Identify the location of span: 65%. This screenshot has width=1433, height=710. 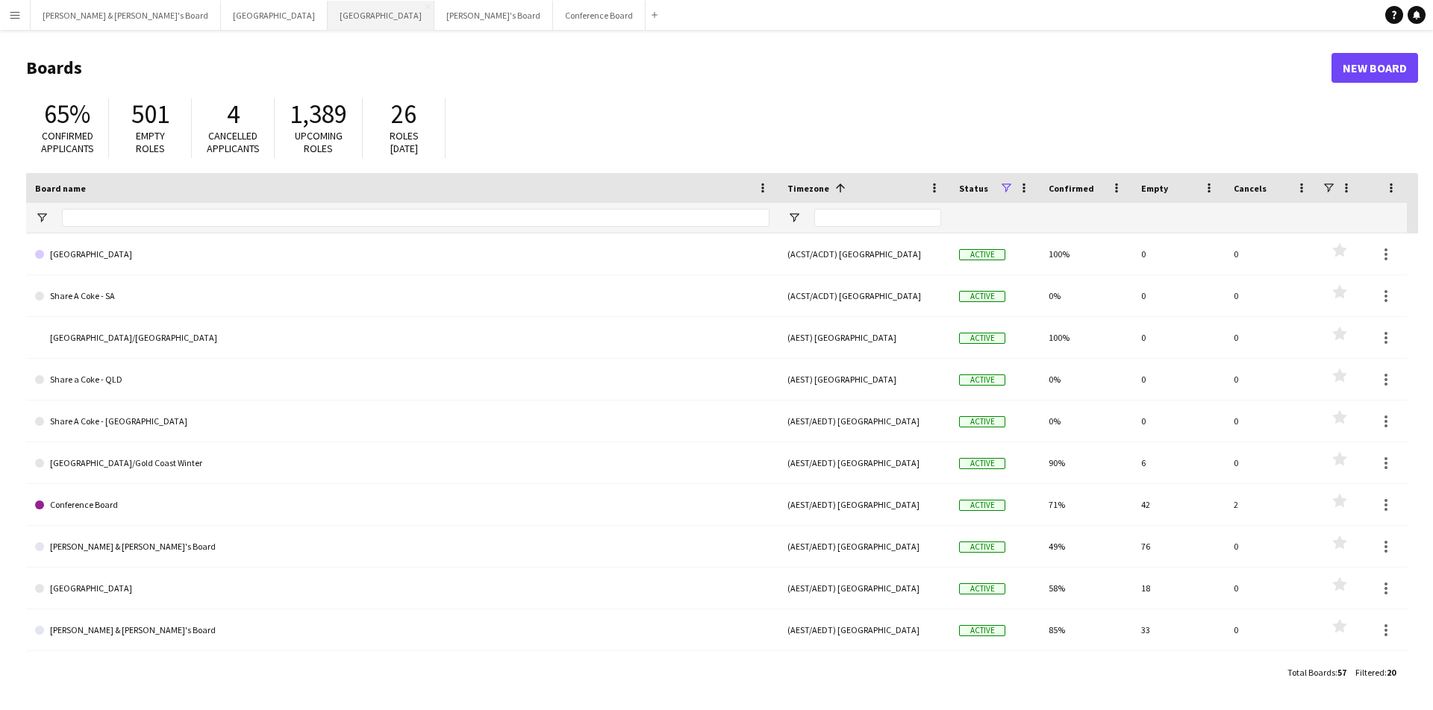
(67, 114).